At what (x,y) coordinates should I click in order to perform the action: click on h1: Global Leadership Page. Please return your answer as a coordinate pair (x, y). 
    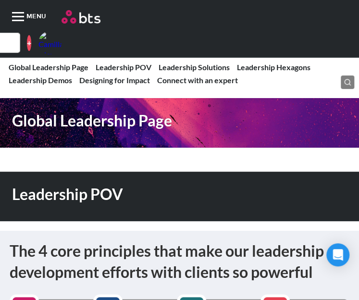
    Looking at the image, I should click on (129, 121).